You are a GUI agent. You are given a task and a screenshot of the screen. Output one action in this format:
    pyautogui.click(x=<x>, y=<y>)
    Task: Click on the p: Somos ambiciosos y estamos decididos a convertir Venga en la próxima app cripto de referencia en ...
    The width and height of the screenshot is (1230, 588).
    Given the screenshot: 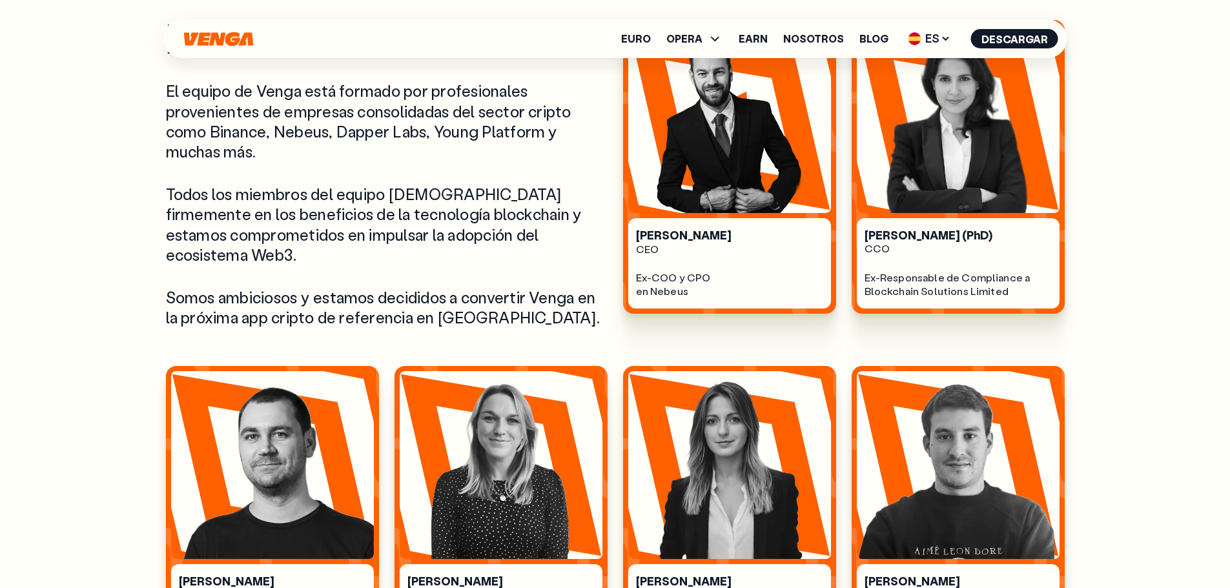 What is the action you would take?
    pyautogui.click(x=387, y=307)
    